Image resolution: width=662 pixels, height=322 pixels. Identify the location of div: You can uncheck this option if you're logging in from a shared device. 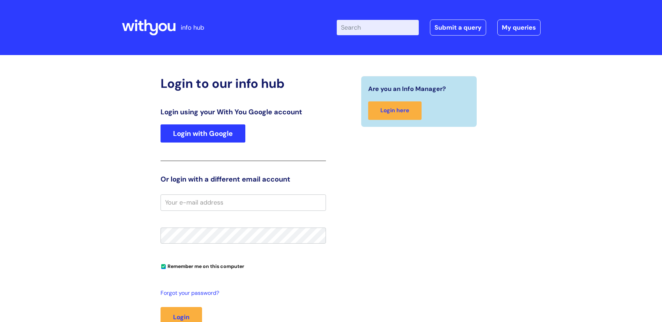
(243, 266).